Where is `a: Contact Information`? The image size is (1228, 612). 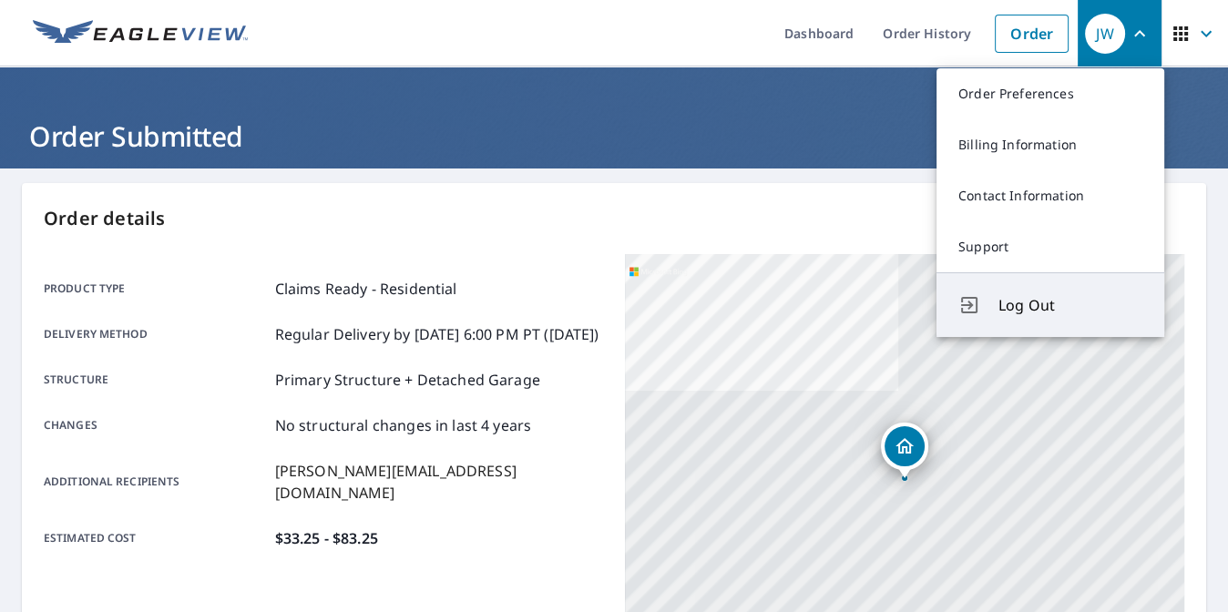 a: Contact Information is located at coordinates (1050, 196).